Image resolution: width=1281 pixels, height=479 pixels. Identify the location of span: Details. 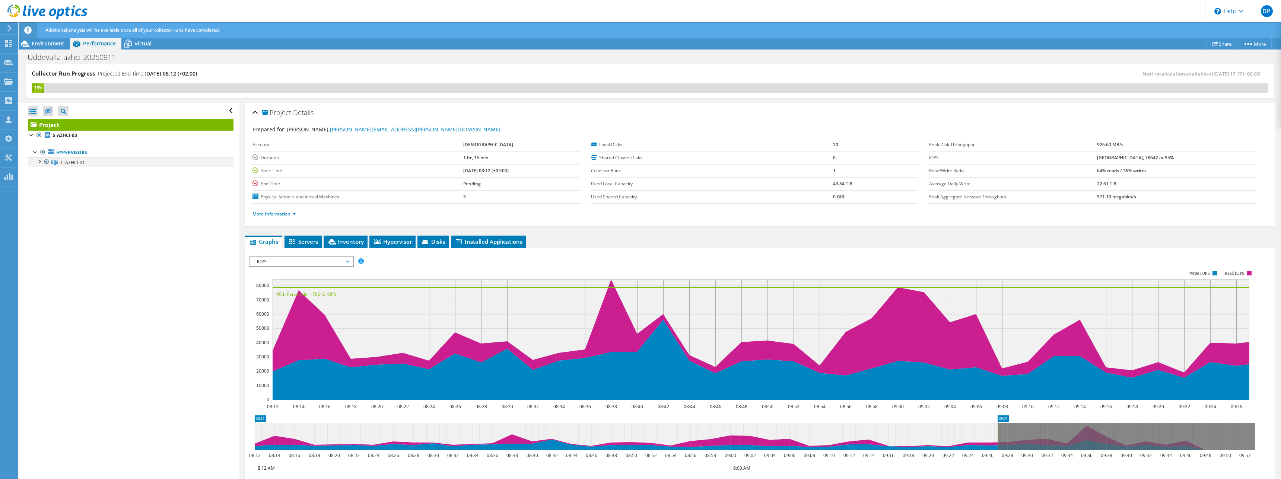
(303, 112).